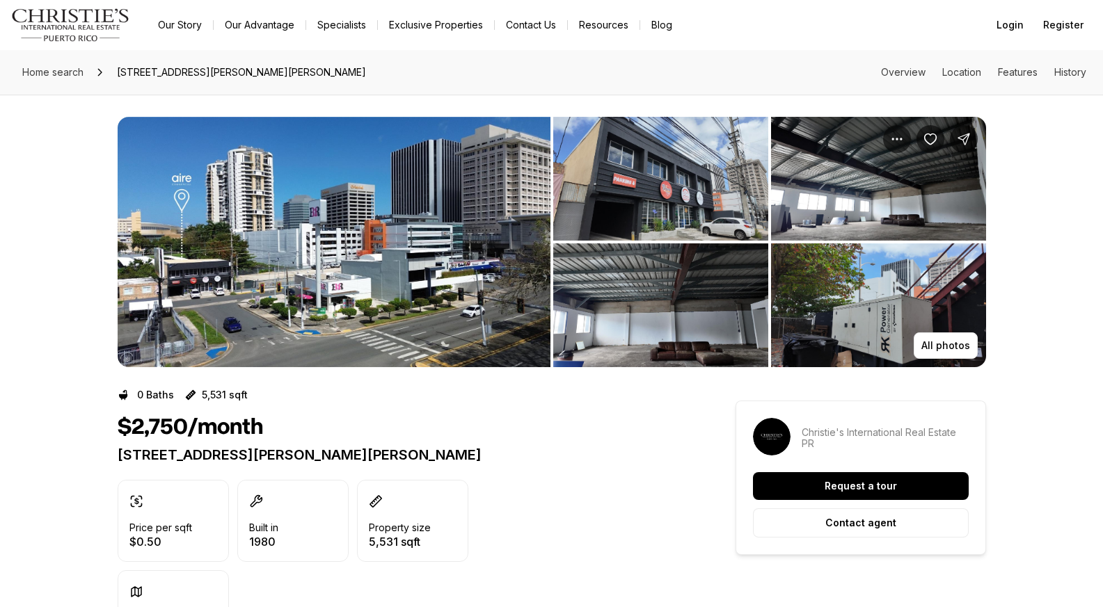 The image size is (1103, 607). I want to click on button: Contact Us, so click(531, 25).